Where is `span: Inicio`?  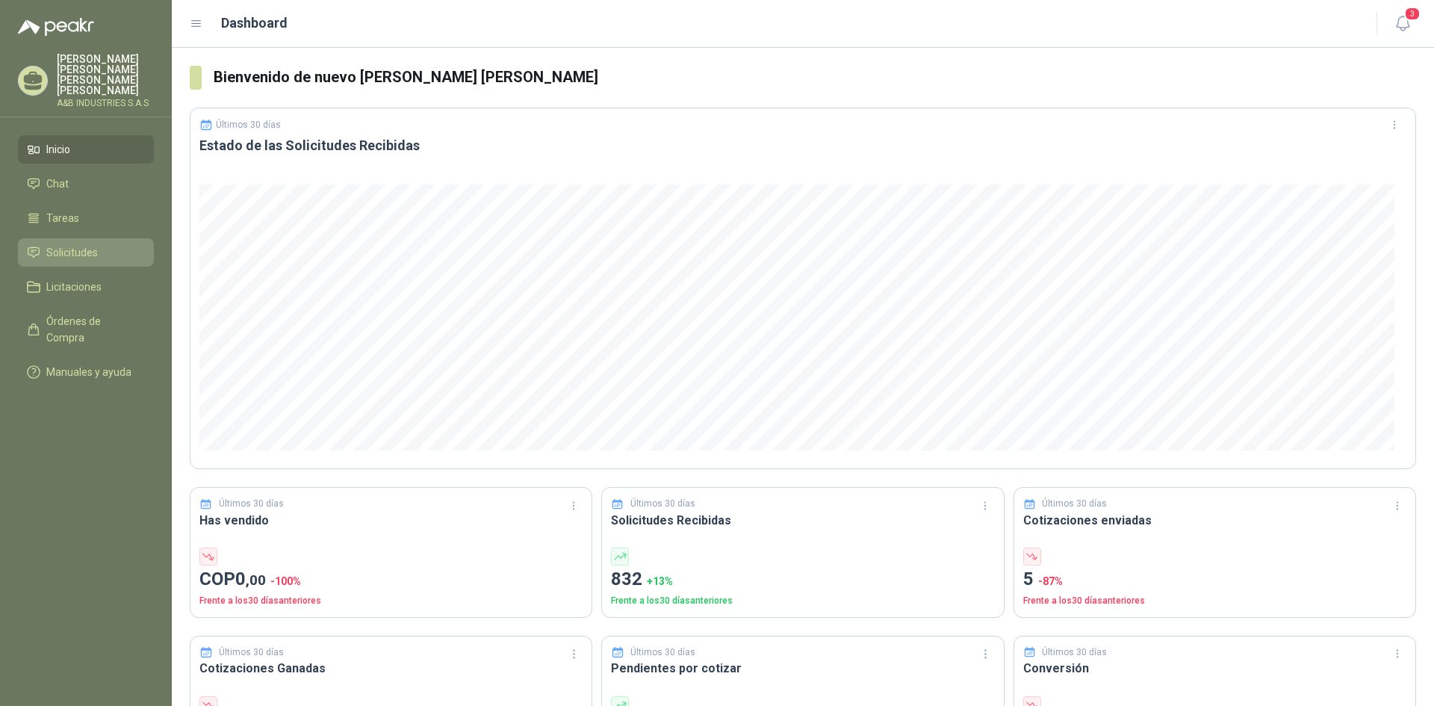
span: Inicio is located at coordinates (58, 149).